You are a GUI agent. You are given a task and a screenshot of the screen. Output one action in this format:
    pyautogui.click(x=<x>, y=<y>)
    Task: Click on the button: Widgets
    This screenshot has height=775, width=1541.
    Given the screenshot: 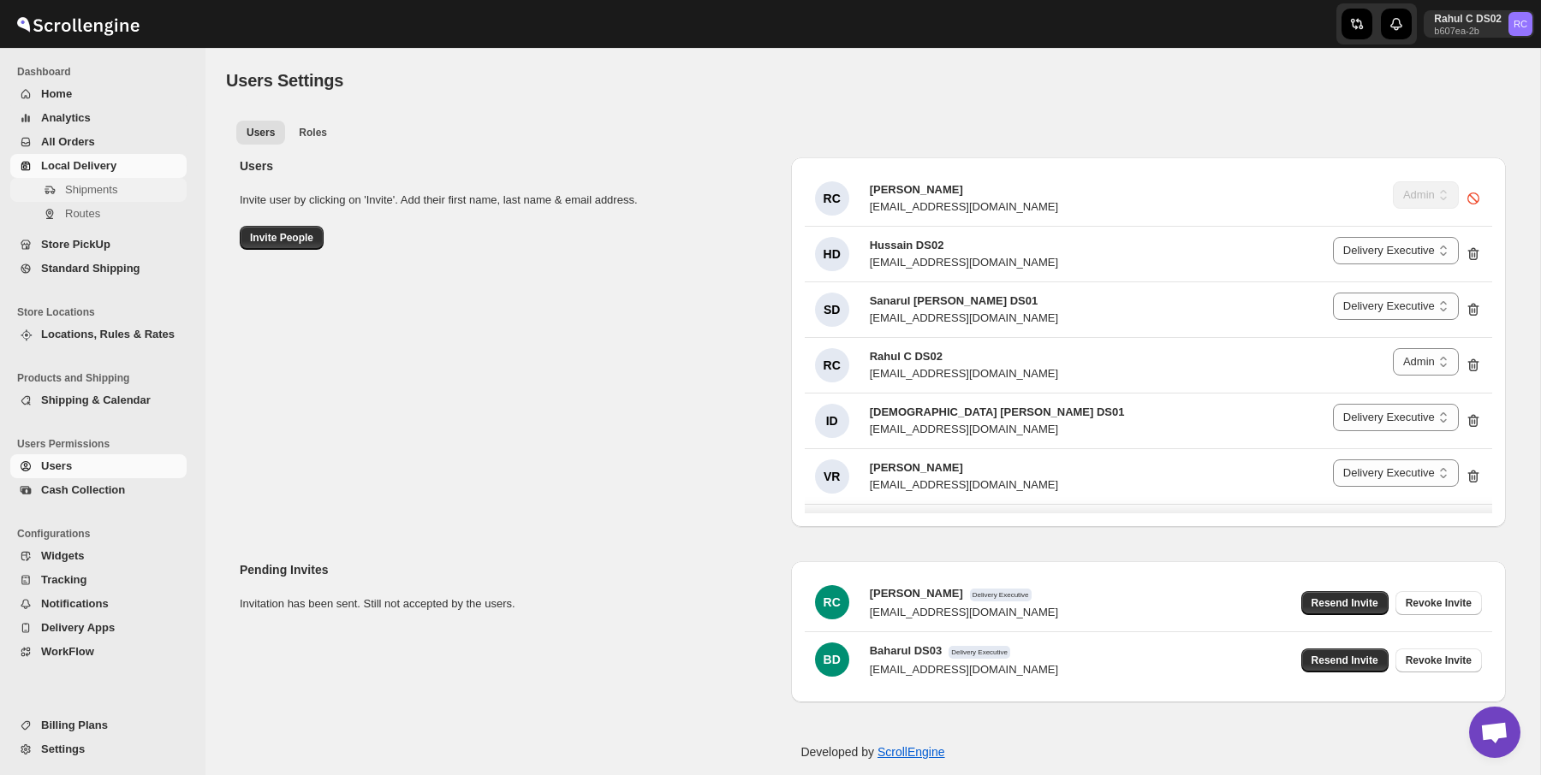 What is the action you would take?
    pyautogui.click(x=98, y=556)
    